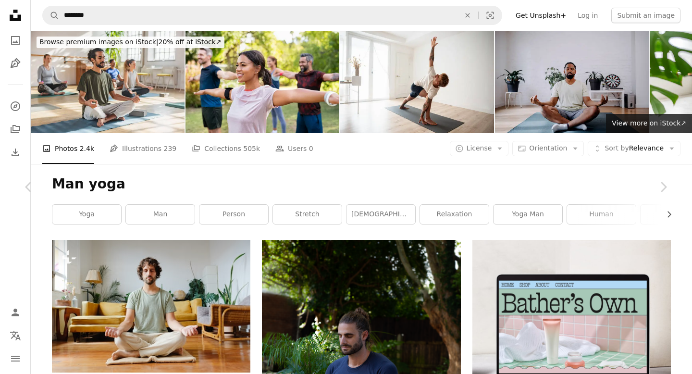 The image size is (692, 374). What do you see at coordinates (15, 312) in the screenshot?
I see `a: Log in / Sign up` at bounding box center [15, 312].